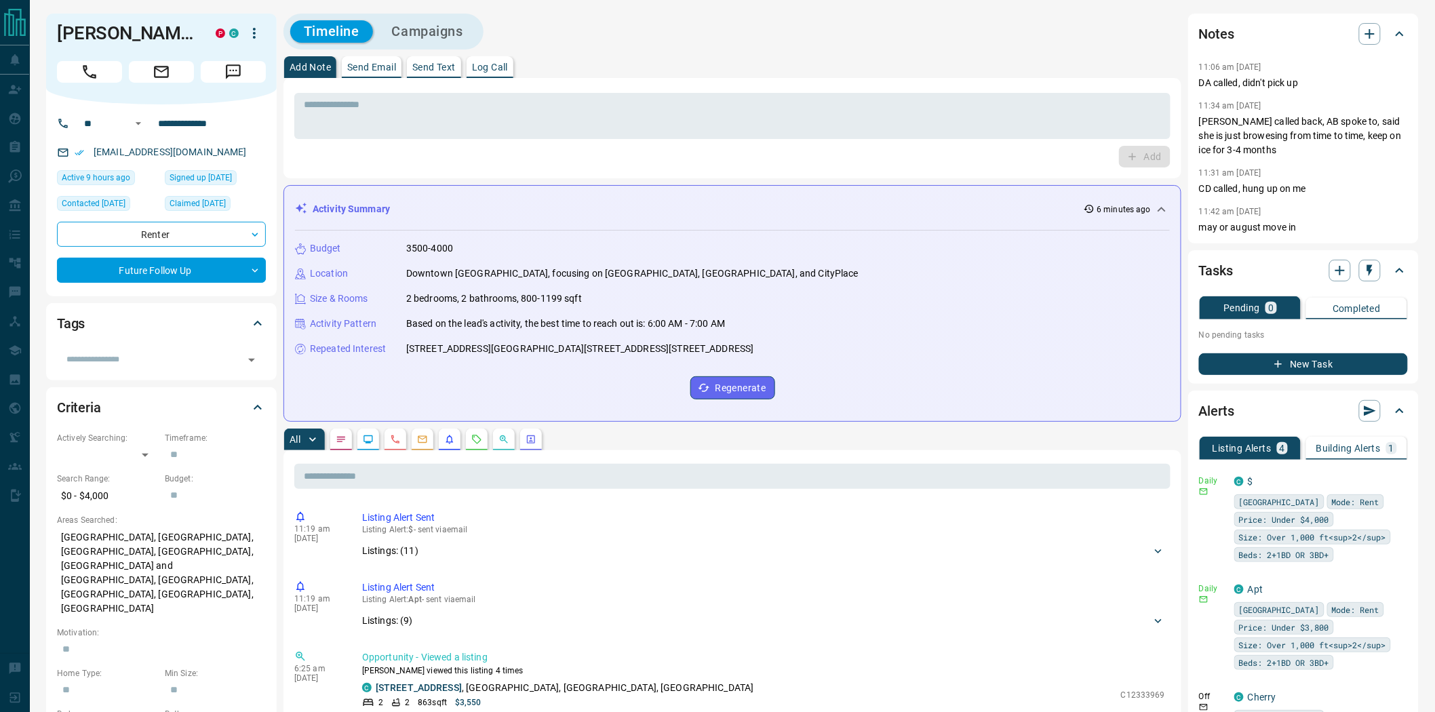 The width and height of the screenshot is (1435, 712). Describe the element at coordinates (89, 72) in the screenshot. I see `span: Call` at that location.